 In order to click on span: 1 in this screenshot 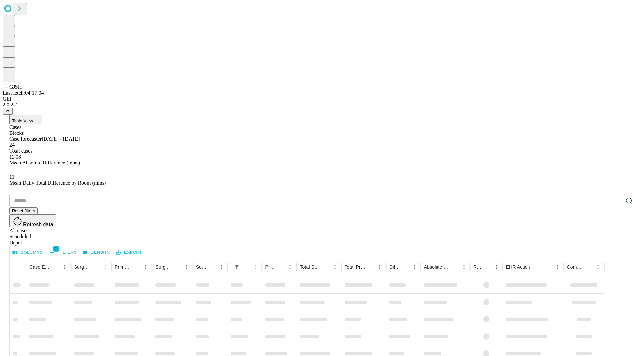, I will do `click(56, 249)`.